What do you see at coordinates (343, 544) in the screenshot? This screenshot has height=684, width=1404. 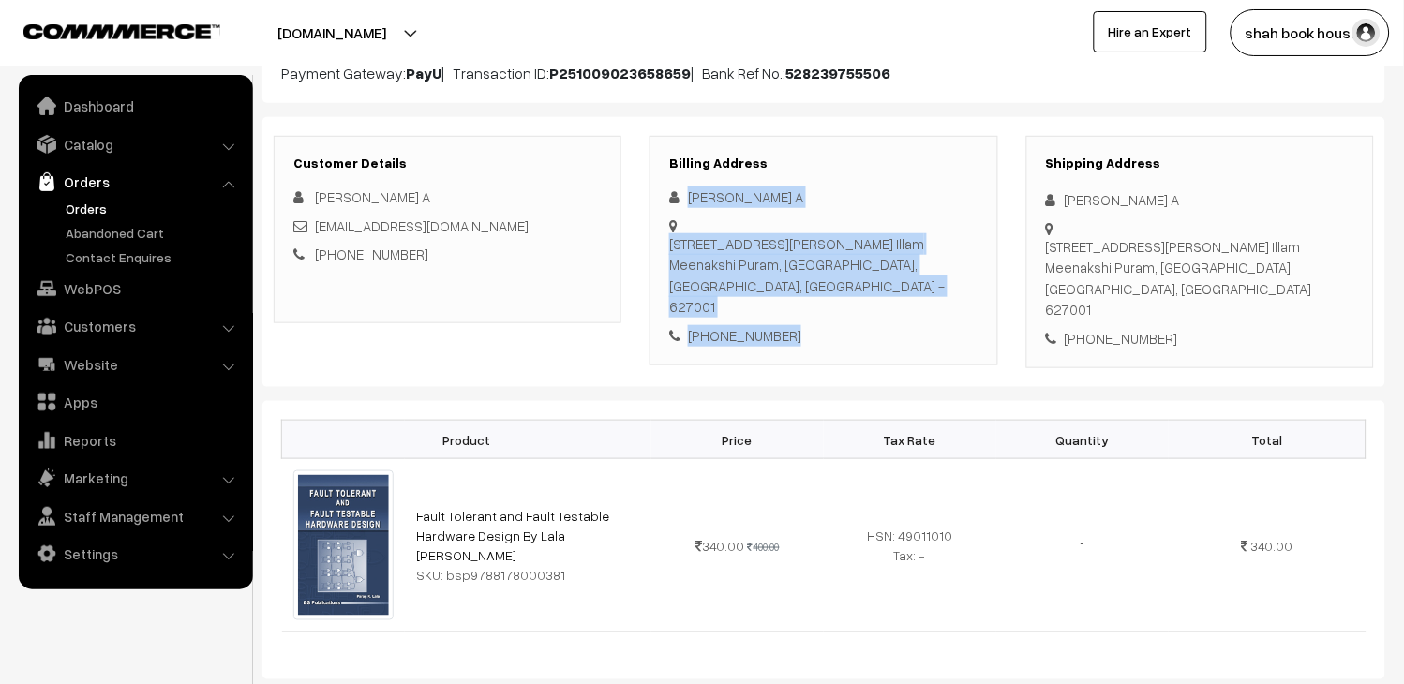 I see `img: img4c986a517b8ab.jpg` at bounding box center [343, 544].